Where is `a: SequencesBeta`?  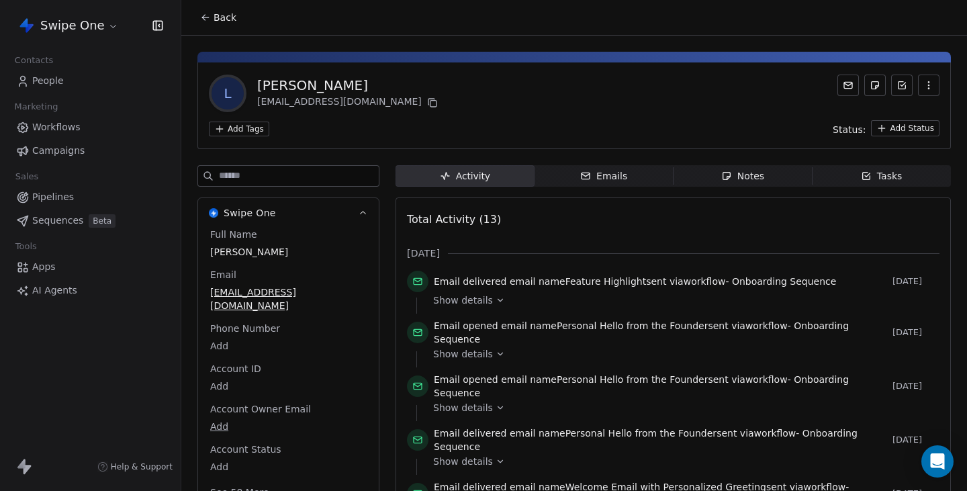
a: SequencesBeta is located at coordinates (90, 220).